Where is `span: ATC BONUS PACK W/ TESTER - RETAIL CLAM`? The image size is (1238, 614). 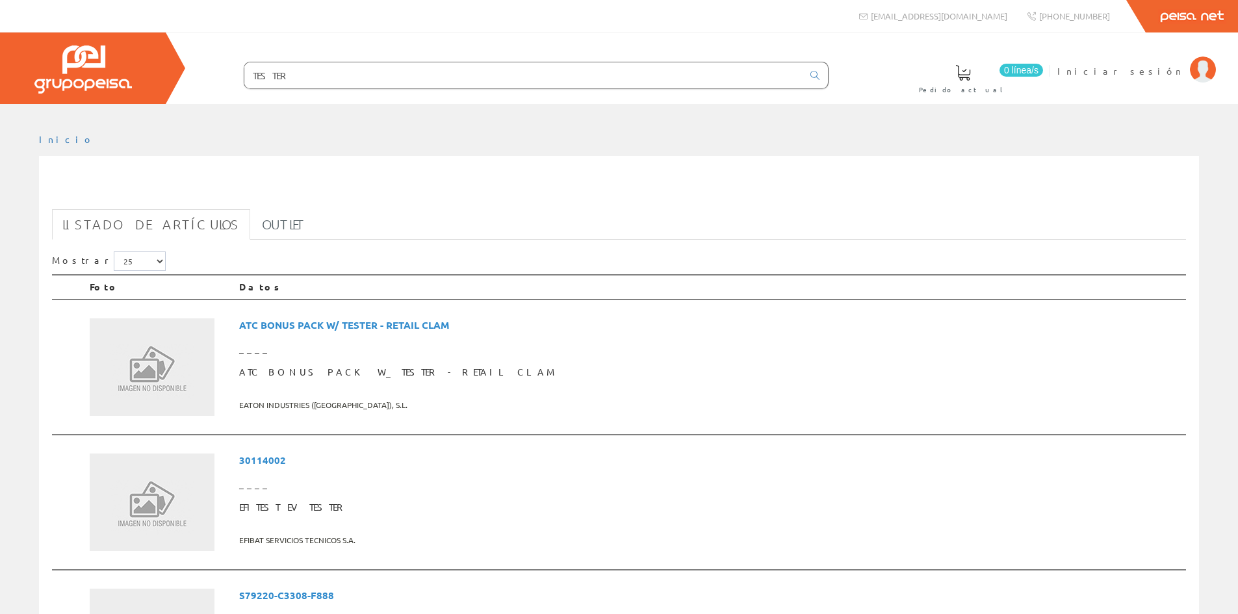
span: ATC BONUS PACK W/ TESTER - RETAIL CLAM is located at coordinates (710, 325).